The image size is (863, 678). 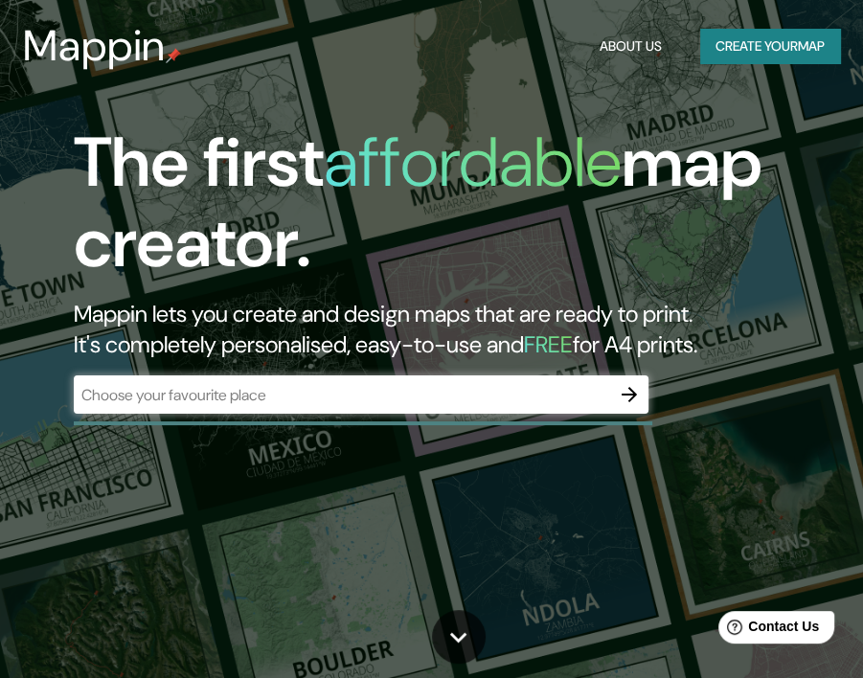 I want to click on h3: Mappin, so click(x=94, y=46).